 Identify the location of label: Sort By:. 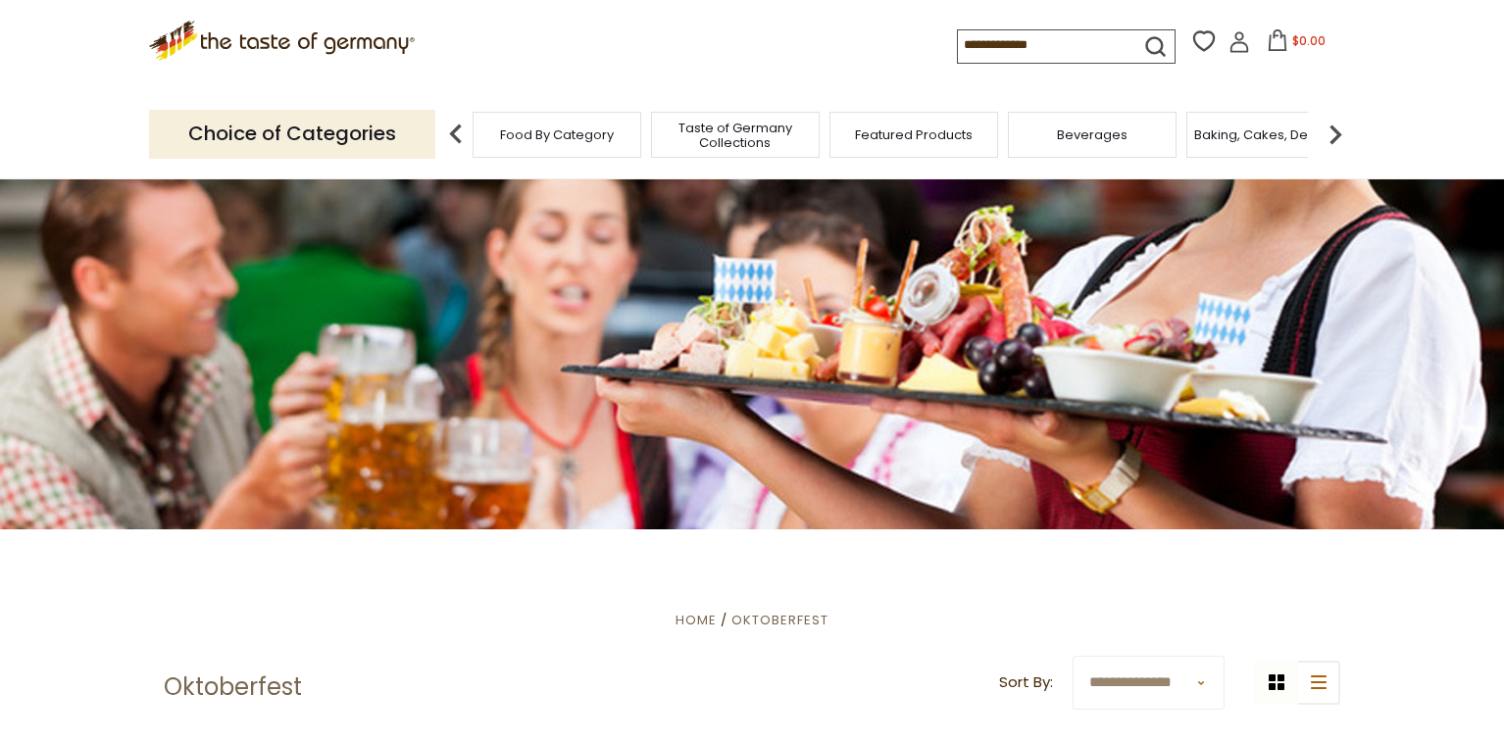
(1026, 682).